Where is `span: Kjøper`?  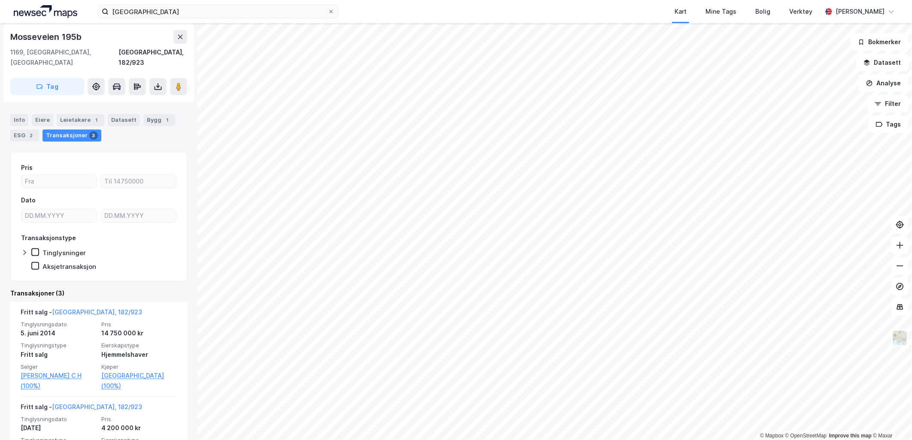 span: Kjøper is located at coordinates (139, 367).